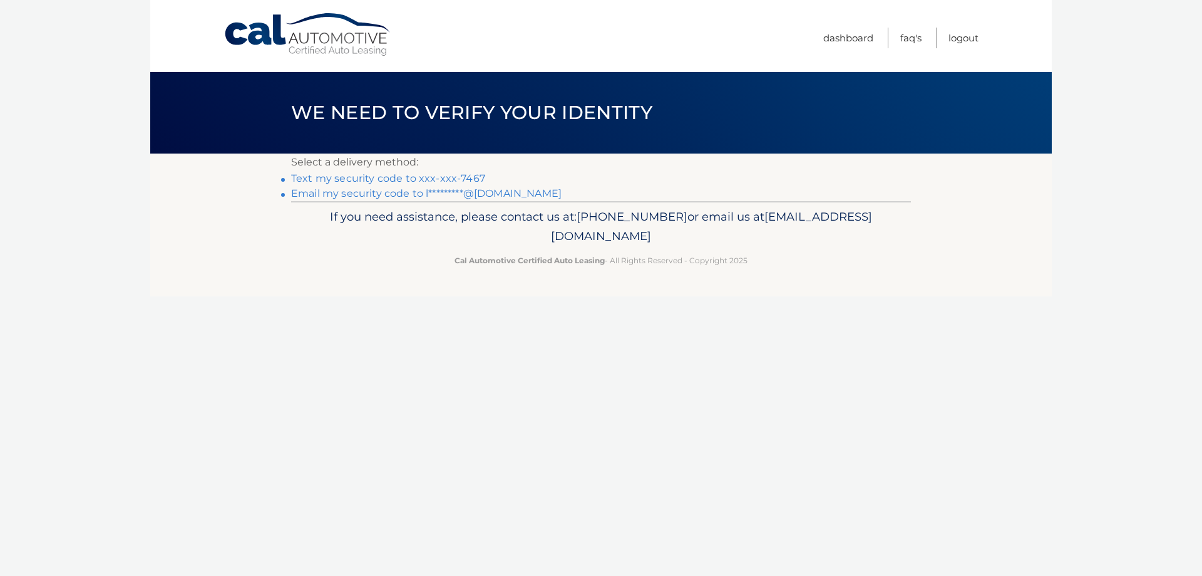  What do you see at coordinates (308, 34) in the screenshot?
I see `a: Cal Automotive` at bounding box center [308, 34].